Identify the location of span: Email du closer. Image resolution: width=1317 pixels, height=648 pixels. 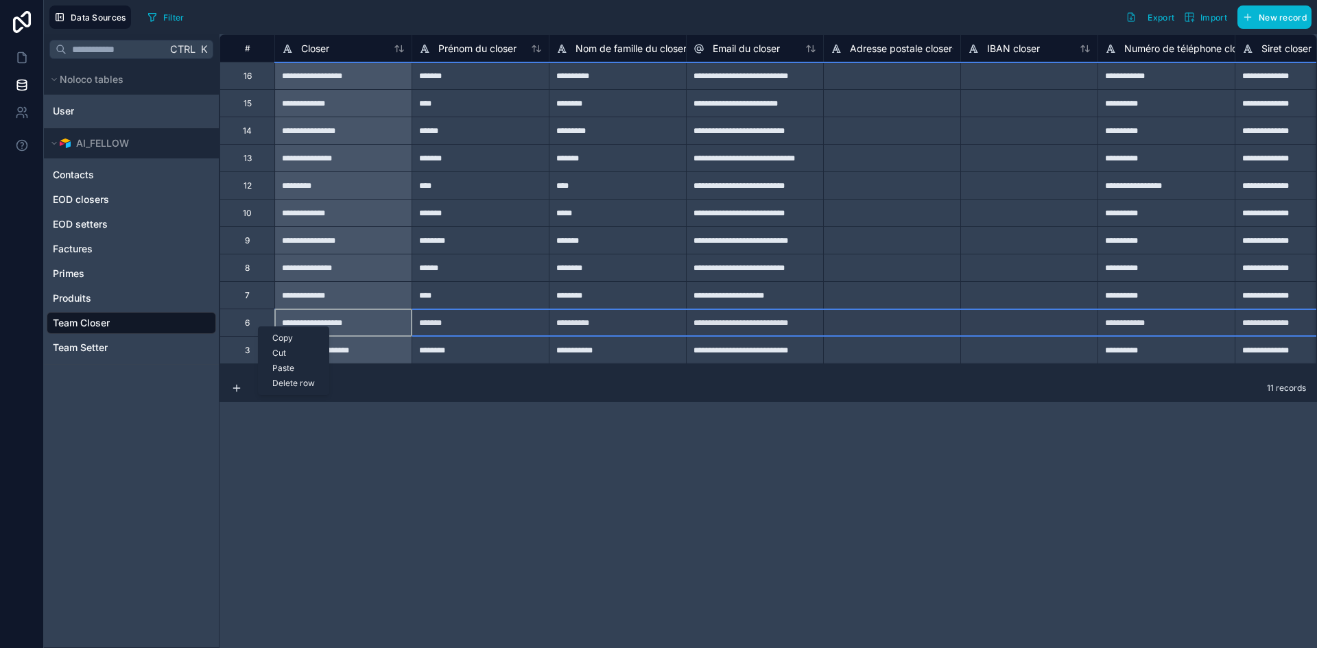
(746, 49).